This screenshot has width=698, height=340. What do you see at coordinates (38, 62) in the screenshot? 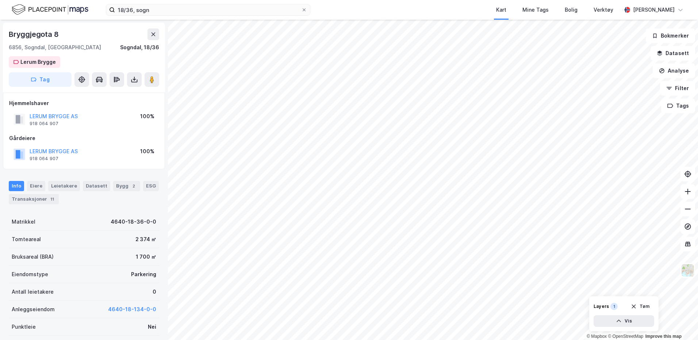
I see `div: Lerum Brygge` at bounding box center [38, 62].